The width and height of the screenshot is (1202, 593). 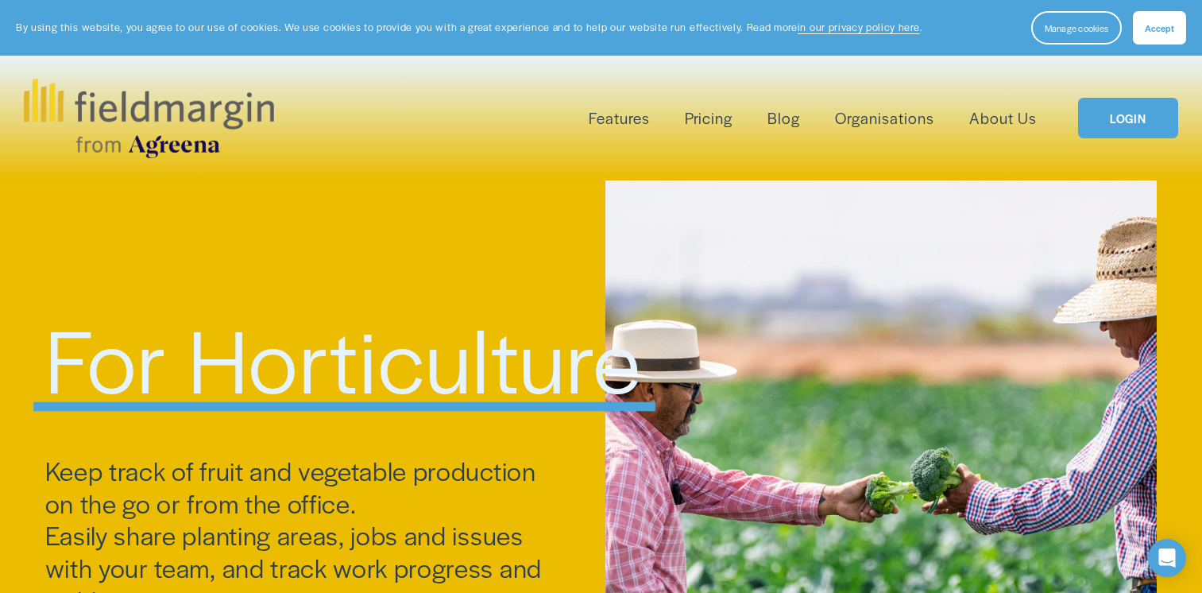 What do you see at coordinates (708, 118) in the screenshot?
I see `a: Pricing` at bounding box center [708, 118].